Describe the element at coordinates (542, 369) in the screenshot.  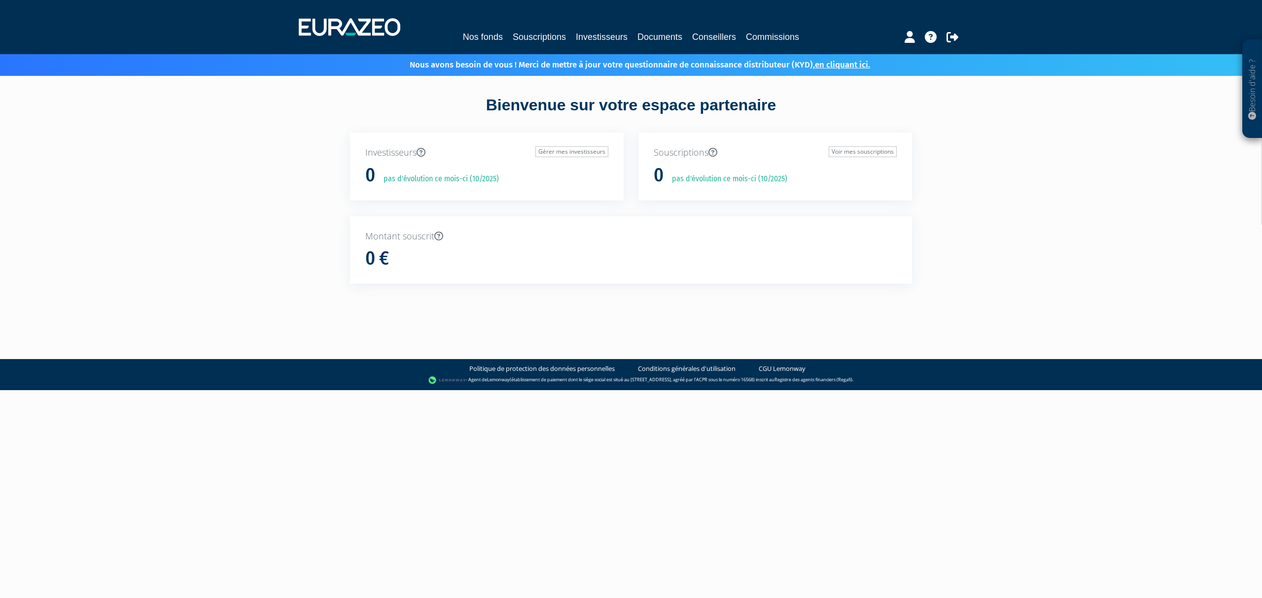
I see `a: Politique de protection des données personnelles` at that location.